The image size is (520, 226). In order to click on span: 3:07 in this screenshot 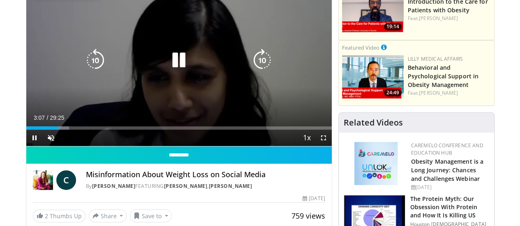, I will do `click(39, 118)`.